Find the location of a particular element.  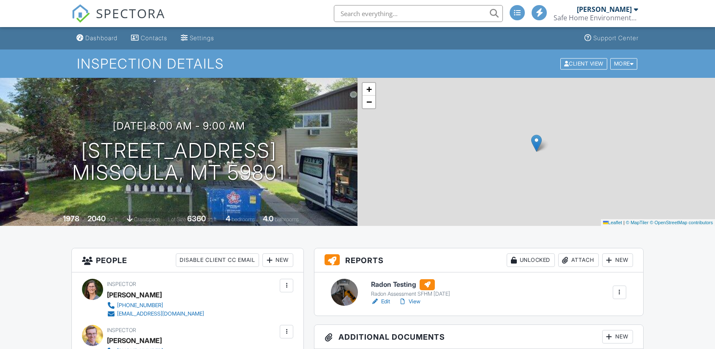

a: View is located at coordinates (409, 301).